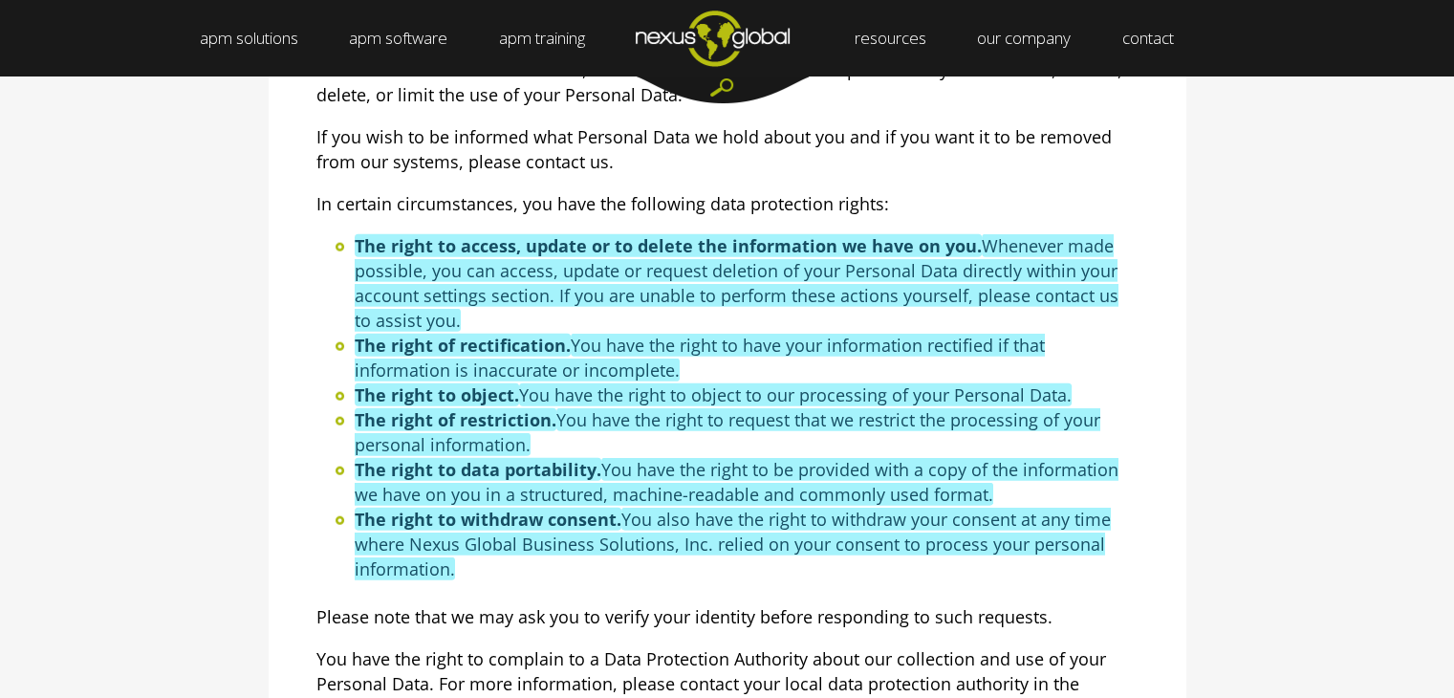 Image resolution: width=1454 pixels, height=698 pixels. I want to click on mark: You have the right to have your information rectified if that information is inaccurate or incomp..., so click(700, 358).